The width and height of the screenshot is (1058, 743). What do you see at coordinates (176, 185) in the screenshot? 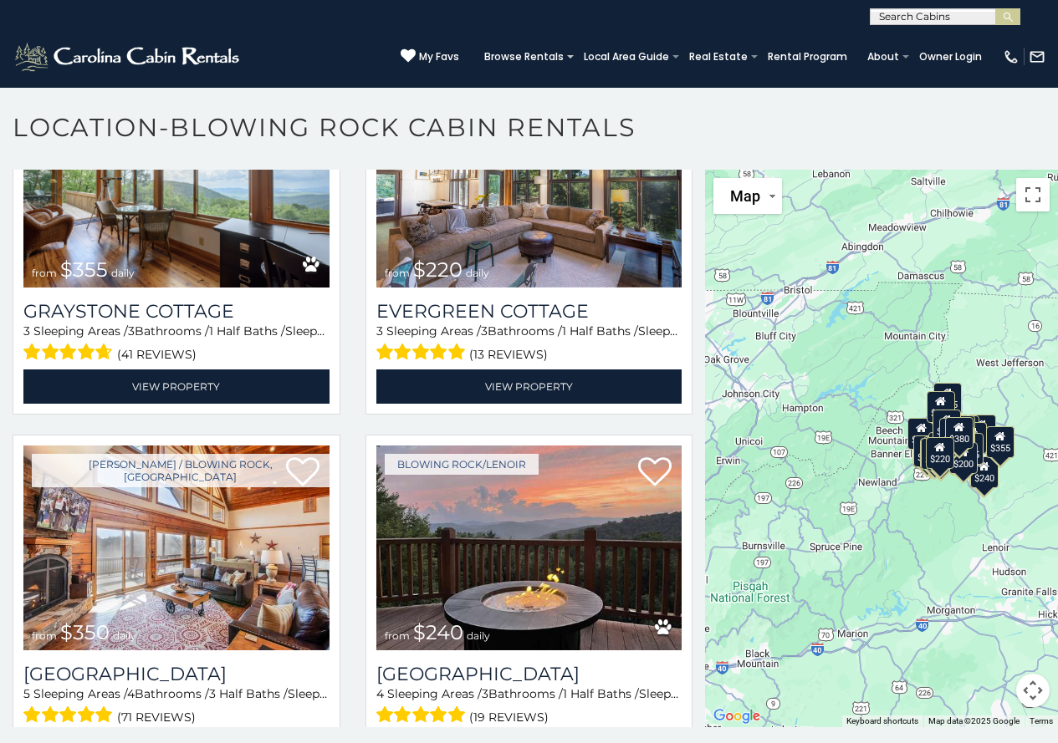
I see `a: Graystone Cottage from $355 daily` at bounding box center [176, 185].